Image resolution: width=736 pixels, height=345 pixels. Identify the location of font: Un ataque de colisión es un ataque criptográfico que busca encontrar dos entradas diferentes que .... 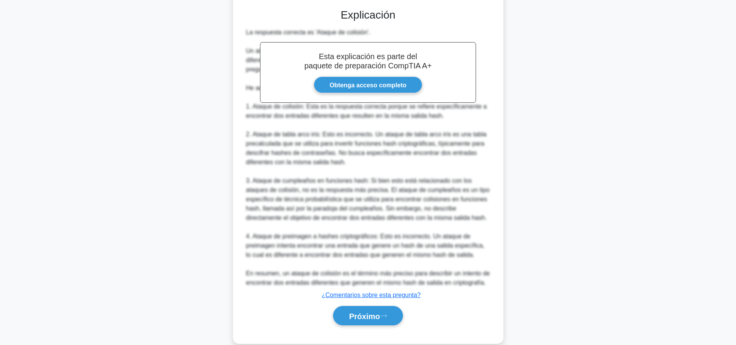
(360, 60).